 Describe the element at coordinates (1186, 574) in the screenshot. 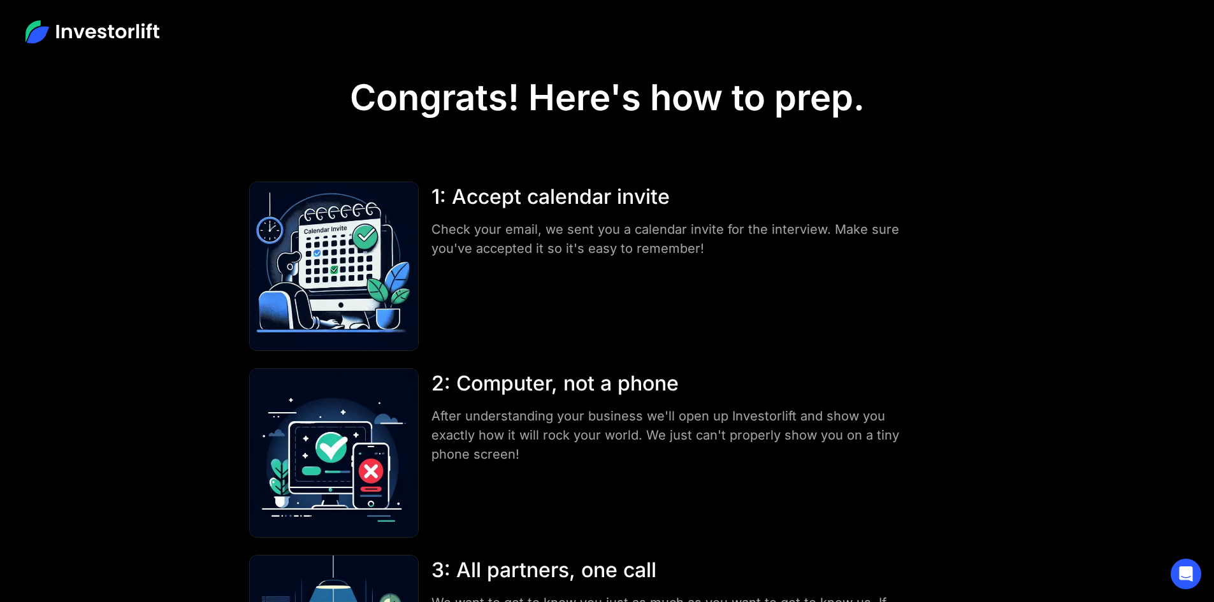

I see `div: Open Intercom Messenger` at that location.